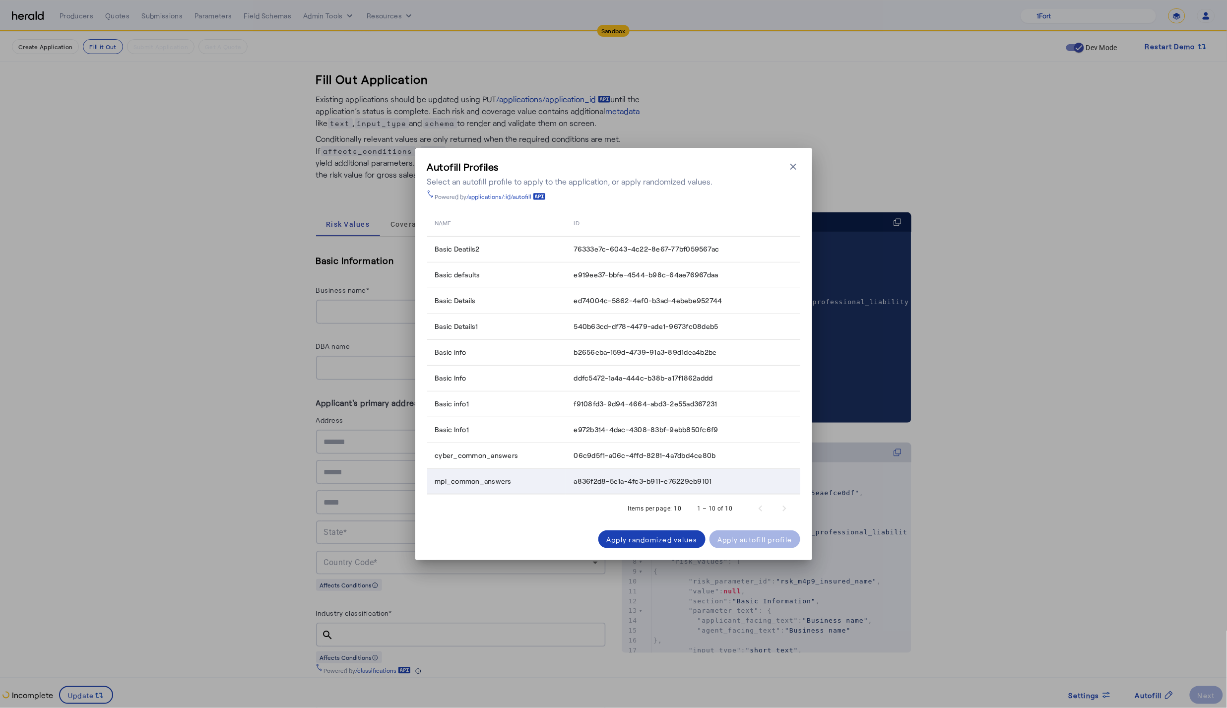 This screenshot has height=708, width=1227. Describe the element at coordinates (646, 327) in the screenshot. I see `span: 540b63cd-df78-4479-ade1-9673fc08deb5` at that location.